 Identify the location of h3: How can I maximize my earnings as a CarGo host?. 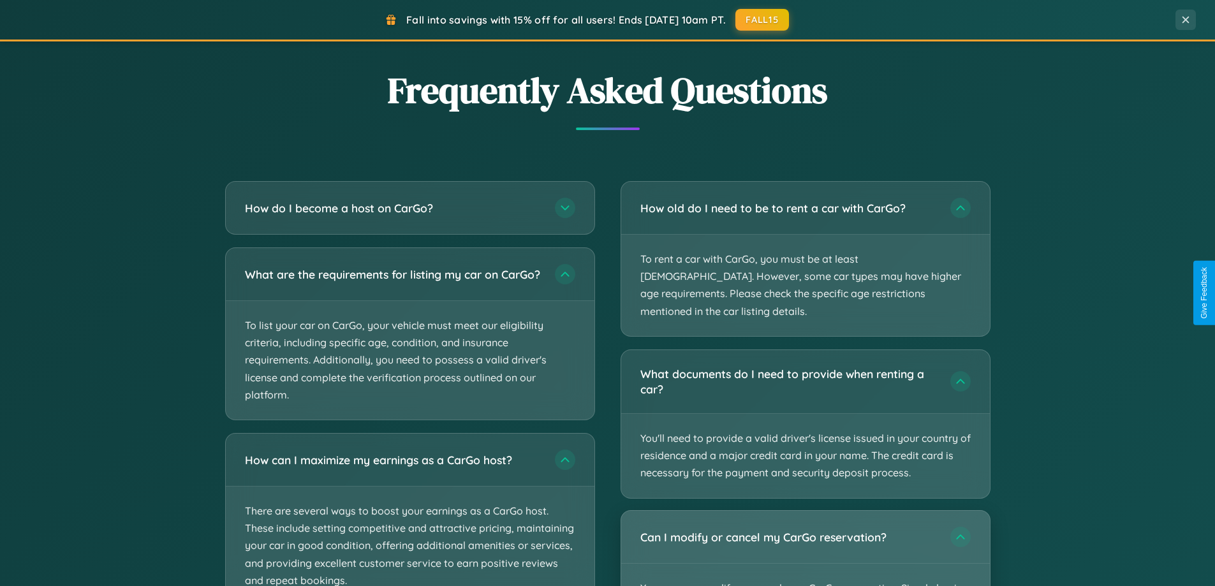
(393, 460).